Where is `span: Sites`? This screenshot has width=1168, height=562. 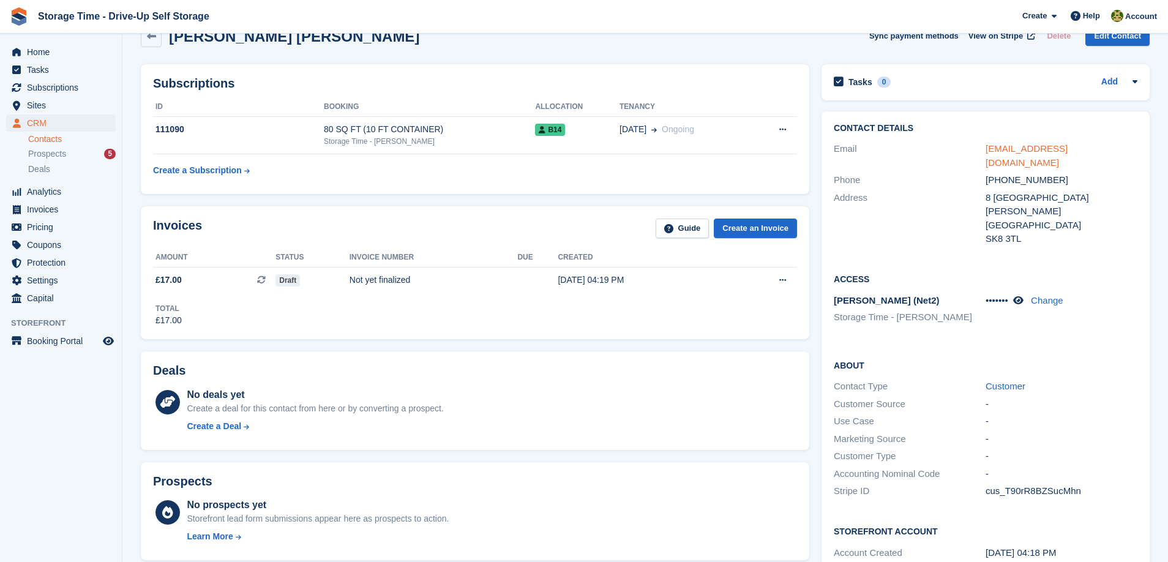
span: Sites is located at coordinates (64, 105).